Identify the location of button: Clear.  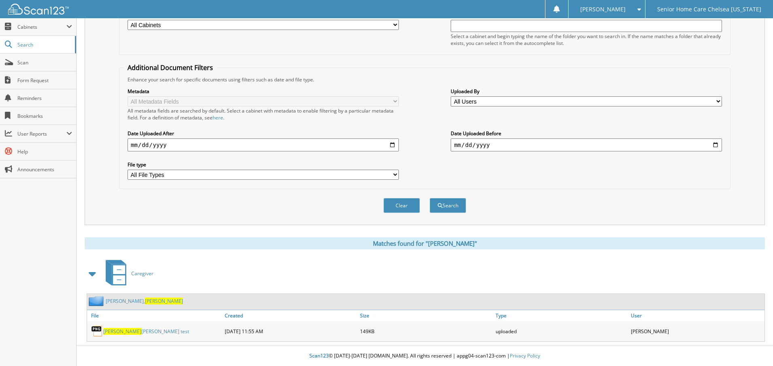
(401, 205).